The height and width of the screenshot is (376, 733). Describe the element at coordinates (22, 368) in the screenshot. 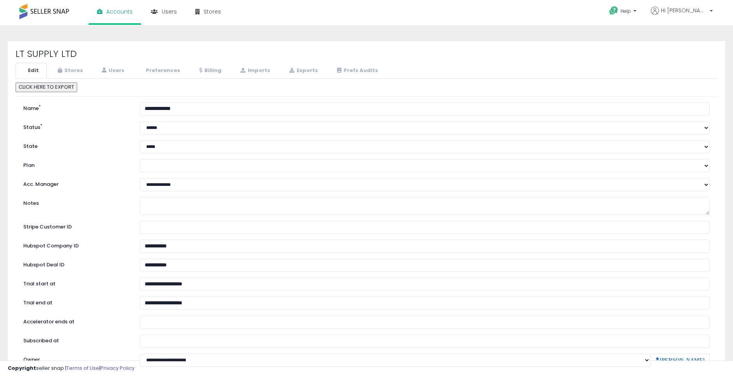

I see `strong: Copyright` at that location.